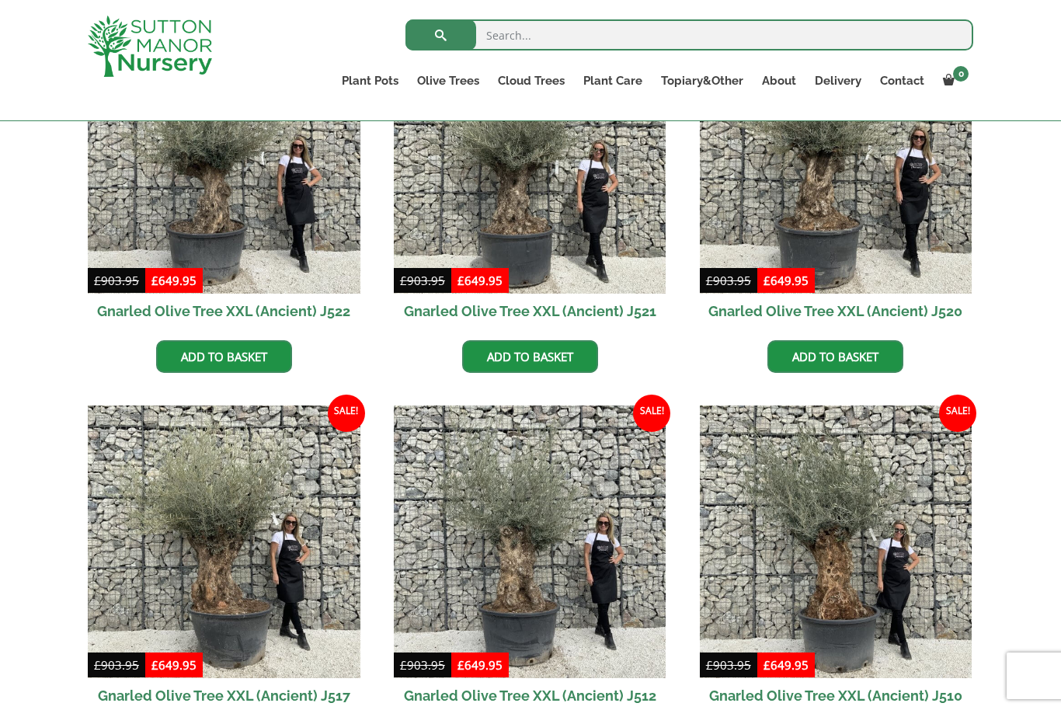 This screenshot has width=1061, height=710. Describe the element at coordinates (530, 311) in the screenshot. I see `h2: Gnarled Olive Tree XXL (Ancient) J521` at that location.